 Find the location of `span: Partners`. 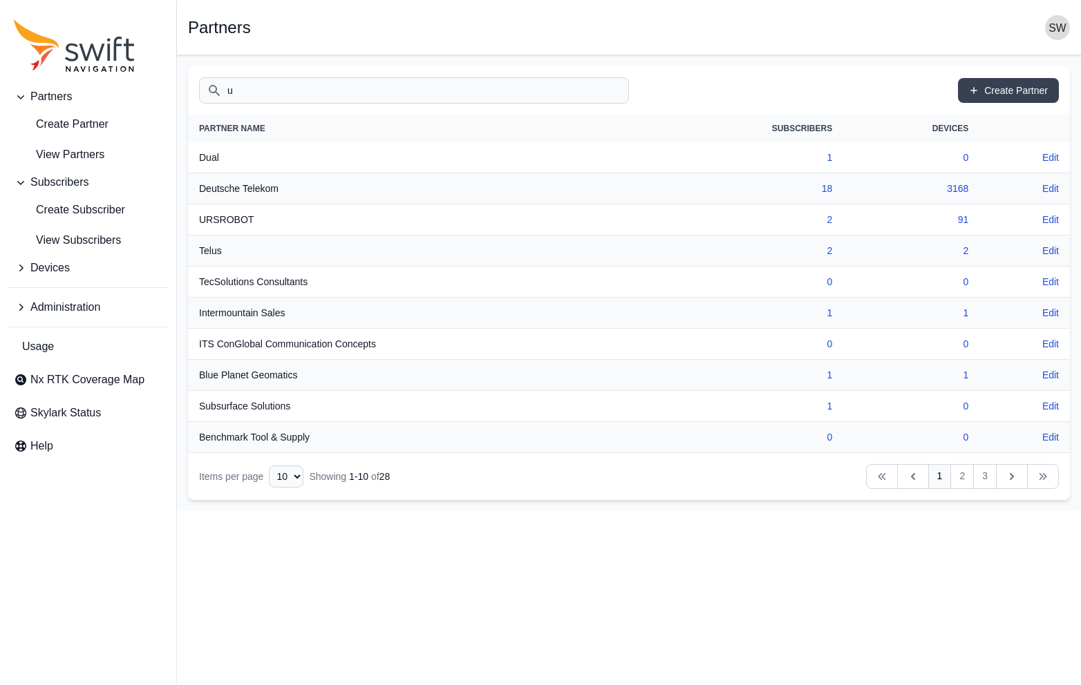

span: Partners is located at coordinates (51, 97).